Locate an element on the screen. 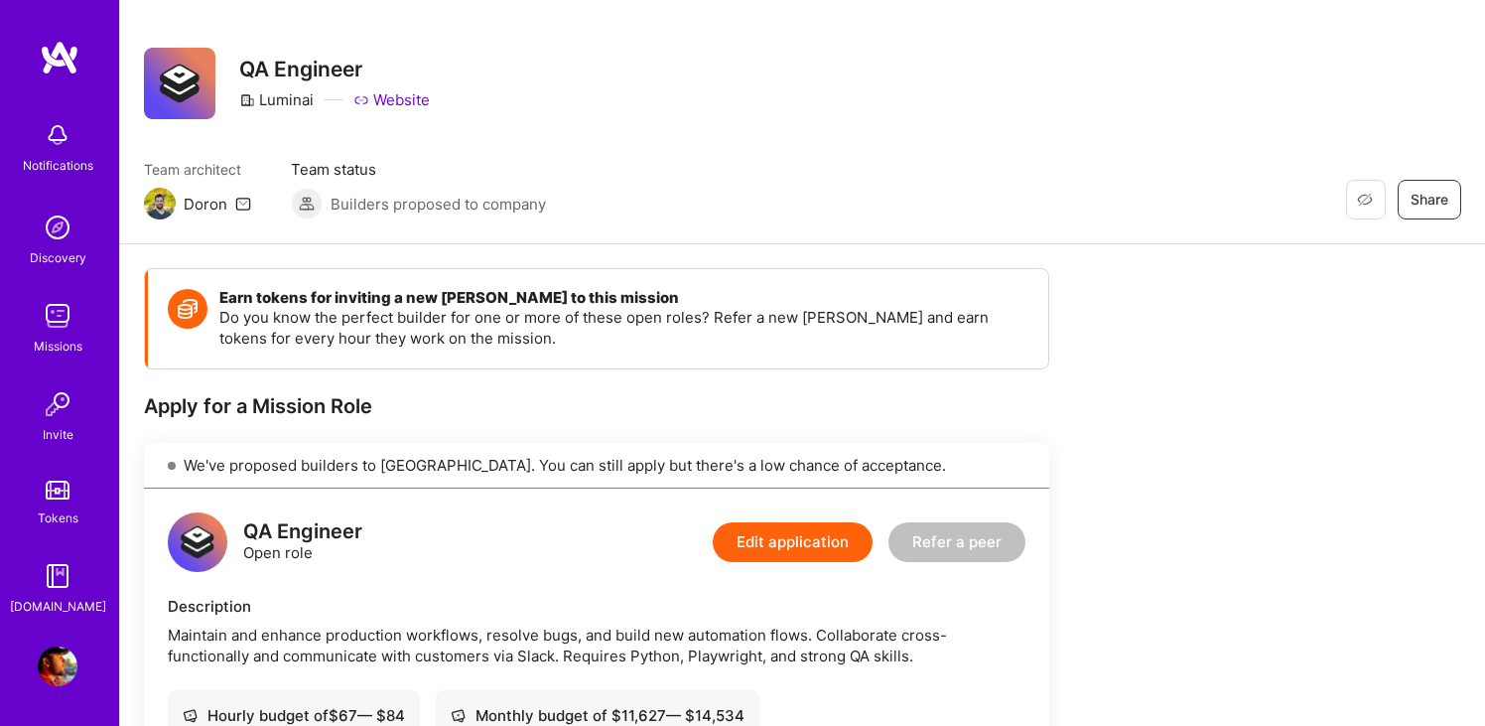 This screenshot has width=1485, height=726. button: Refer a peer is located at coordinates (957, 542).